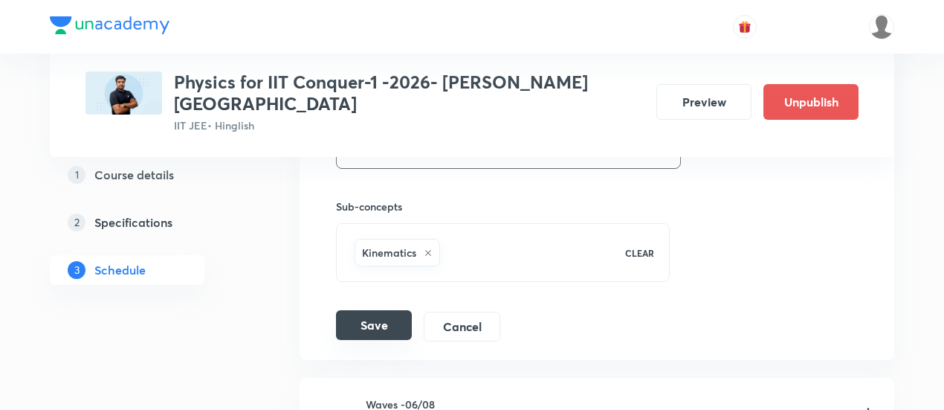  Describe the element at coordinates (123, 93) in the screenshot. I see `img: D5617485-9D3E-4E17-ABC8-BAF6666C1A77_plus.png` at that location.